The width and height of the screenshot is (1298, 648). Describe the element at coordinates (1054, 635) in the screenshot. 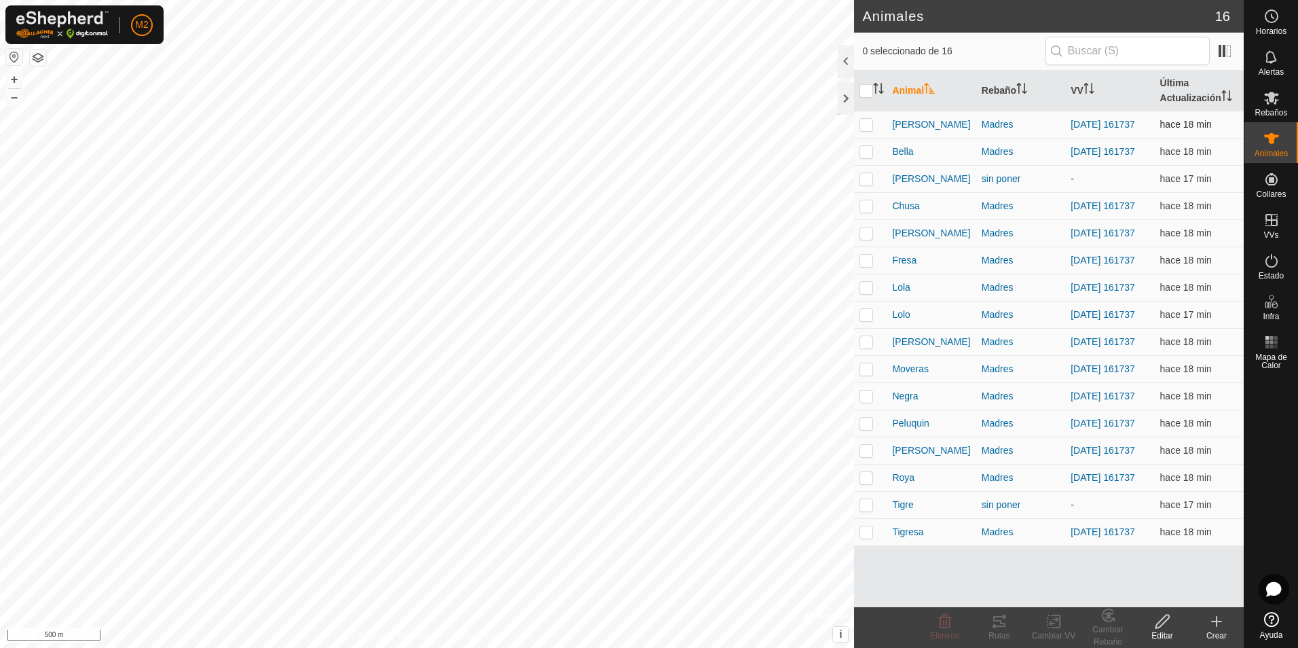

I see `div: Cambiar VV` at that location.